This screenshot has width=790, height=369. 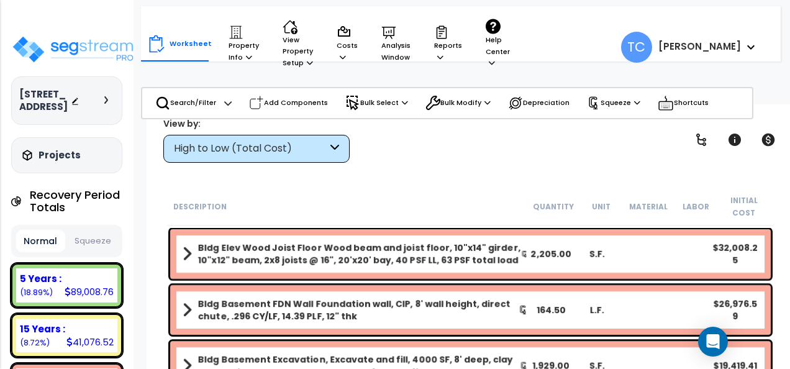 I want to click on p: Costs, so click(x=347, y=43).